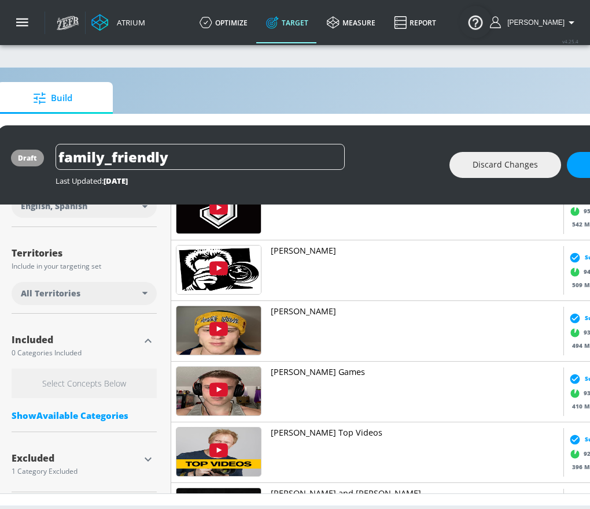 This screenshot has height=509, width=590. What do you see at coordinates (84, 383) in the screenshot?
I see `h6: Select Concepts Below` at bounding box center [84, 383].